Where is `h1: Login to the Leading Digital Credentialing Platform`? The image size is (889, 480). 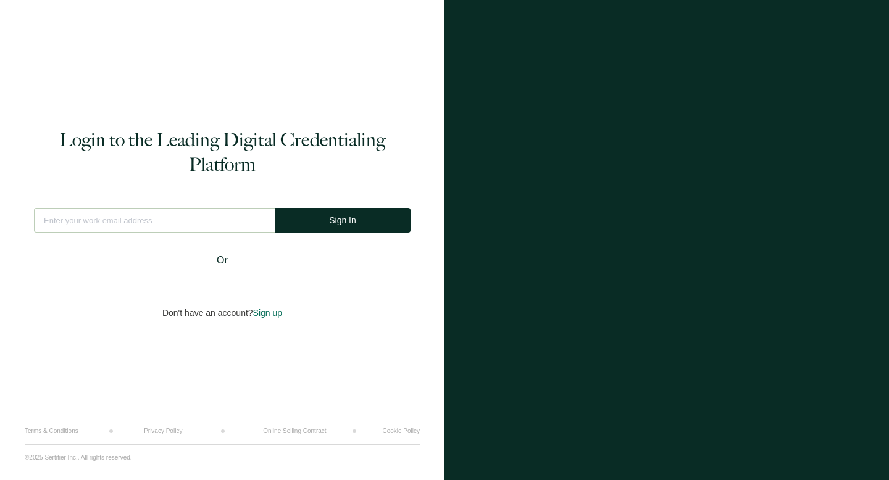 h1: Login to the Leading Digital Credentialing Platform is located at coordinates (222, 153).